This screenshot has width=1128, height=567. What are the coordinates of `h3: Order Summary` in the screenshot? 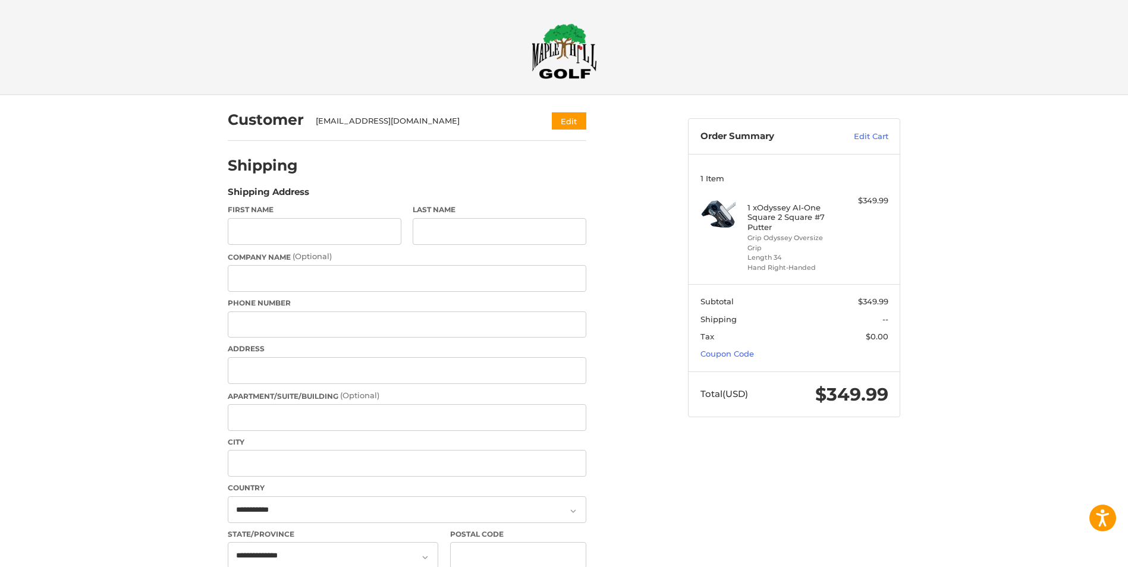 It's located at (764, 137).